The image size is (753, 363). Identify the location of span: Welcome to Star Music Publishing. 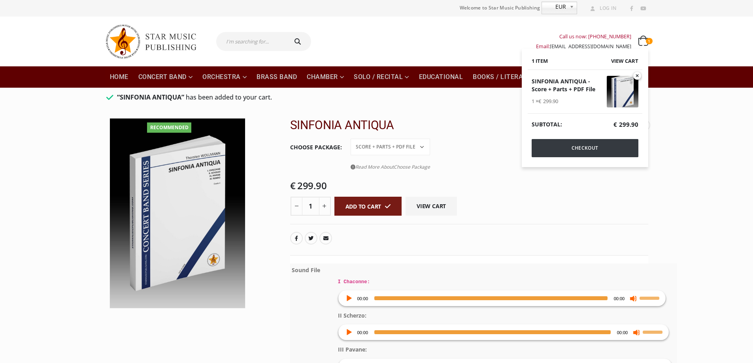
(500, 8).